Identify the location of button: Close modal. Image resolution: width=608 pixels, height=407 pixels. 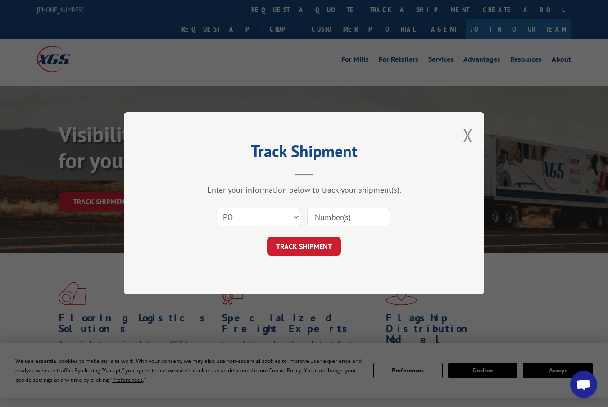
(468, 135).